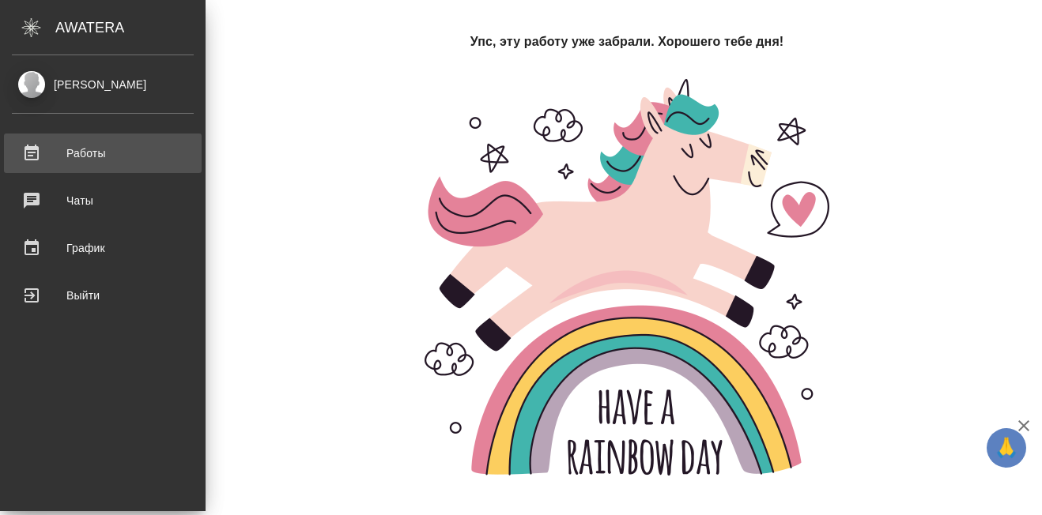  I want to click on h4: Упс, эту работу уже забрали. Хорошего тебе дня!, so click(627, 42).